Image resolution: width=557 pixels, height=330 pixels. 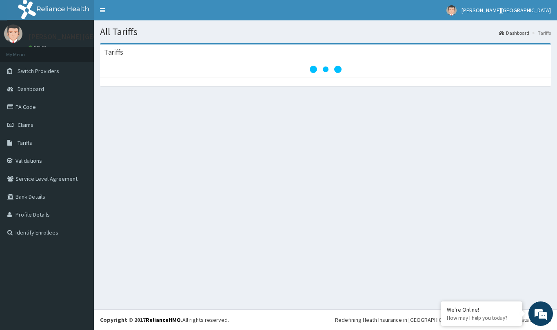 What do you see at coordinates (38, 47) in the screenshot?
I see `a: Online` at bounding box center [38, 47].